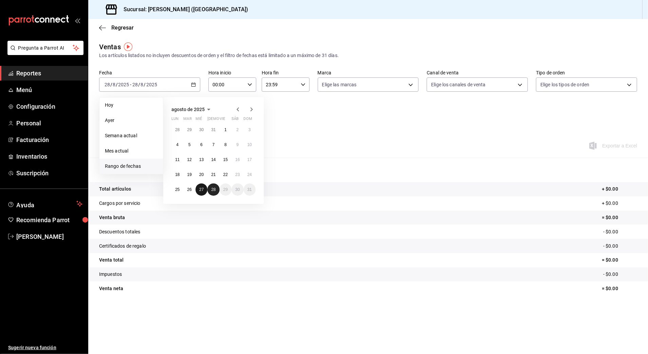 This screenshot has height=354, width=648. Describe the element at coordinates (250, 160) in the screenshot. I see `button: 17 de agosto de 2025` at that location.